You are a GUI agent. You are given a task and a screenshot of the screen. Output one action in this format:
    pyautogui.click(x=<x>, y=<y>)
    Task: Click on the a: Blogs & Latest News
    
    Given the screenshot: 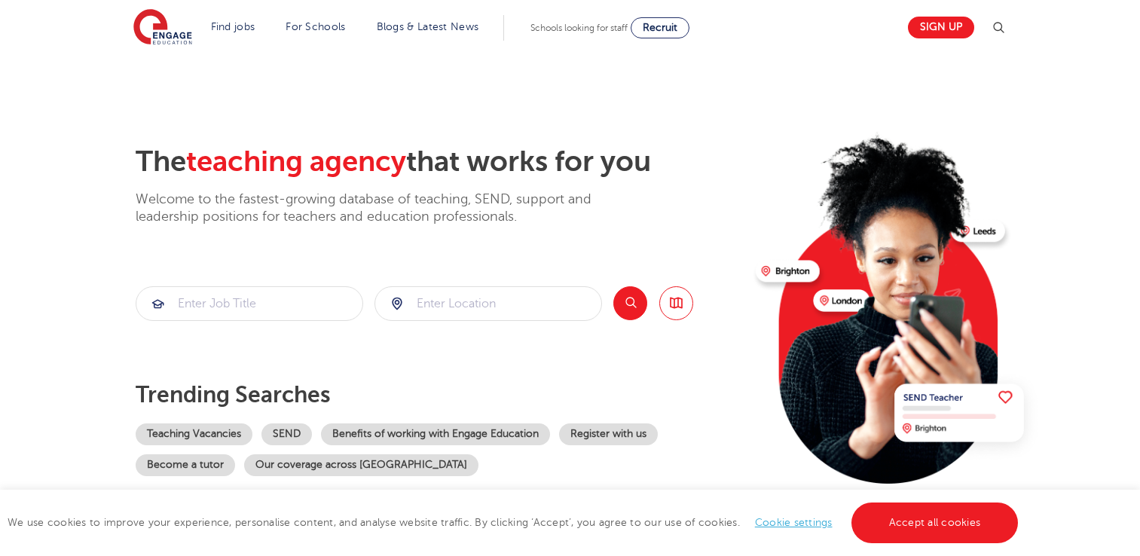 What is the action you would take?
    pyautogui.click(x=428, y=26)
    